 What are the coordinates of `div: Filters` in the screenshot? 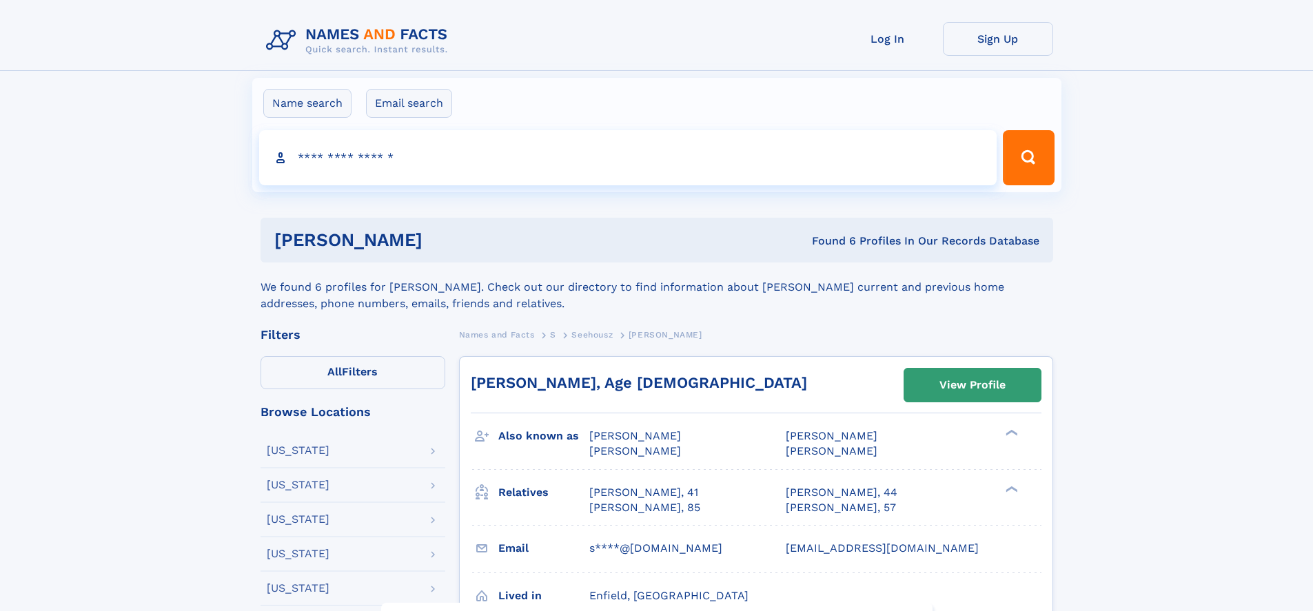 It's located at (353, 335).